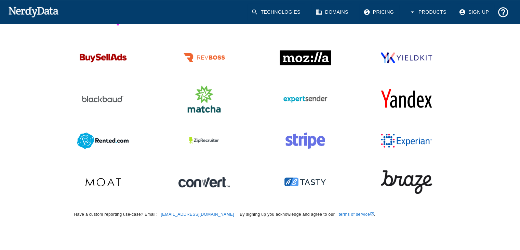 The image size is (520, 250). I want to click on img: Convert, so click(204, 182).